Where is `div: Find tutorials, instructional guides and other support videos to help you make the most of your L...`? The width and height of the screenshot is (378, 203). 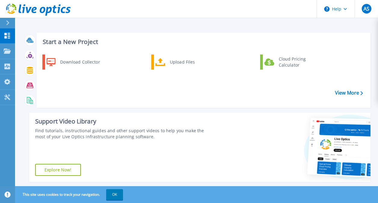
div: Find tutorials, instructional guides and other support videos to help you make the most of your L... is located at coordinates (124, 133).